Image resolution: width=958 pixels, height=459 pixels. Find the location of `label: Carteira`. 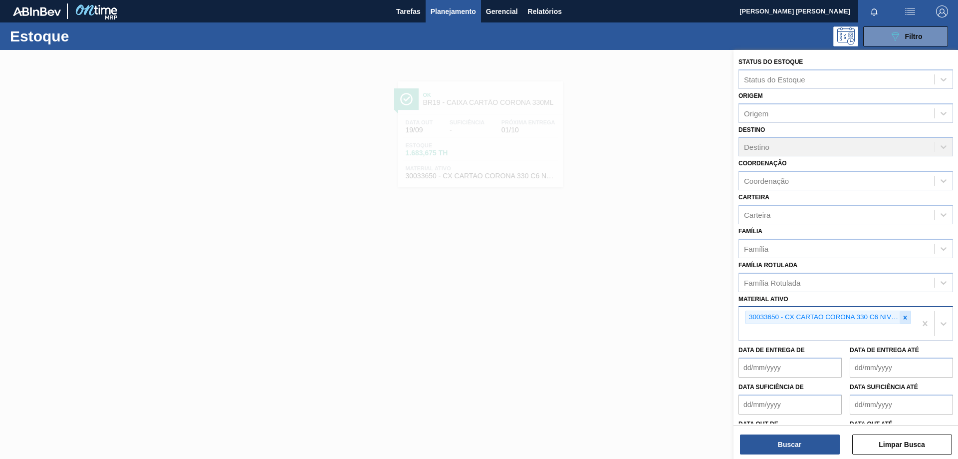

label: Carteira is located at coordinates (754, 197).